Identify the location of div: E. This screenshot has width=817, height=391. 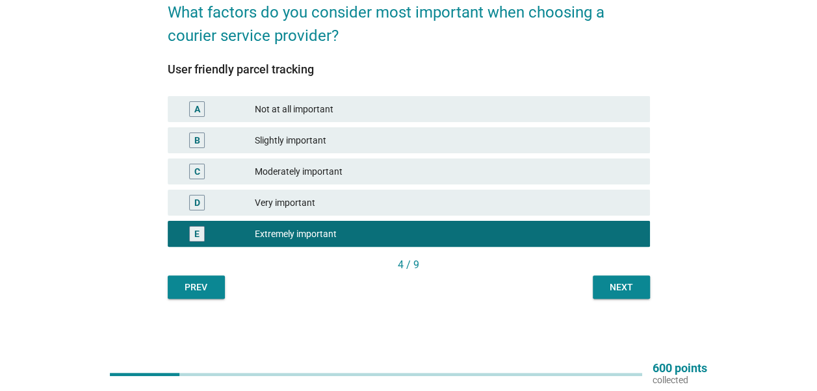
(197, 234).